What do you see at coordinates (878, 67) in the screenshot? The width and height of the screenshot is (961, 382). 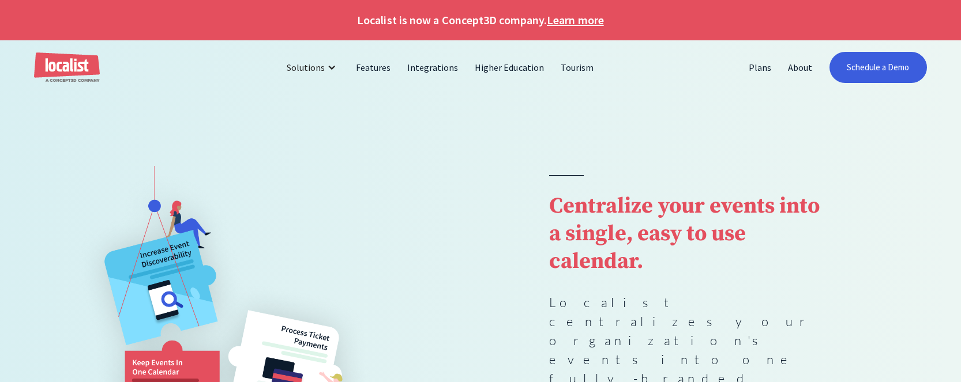 I see `a: Schedule a Demo` at bounding box center [878, 67].